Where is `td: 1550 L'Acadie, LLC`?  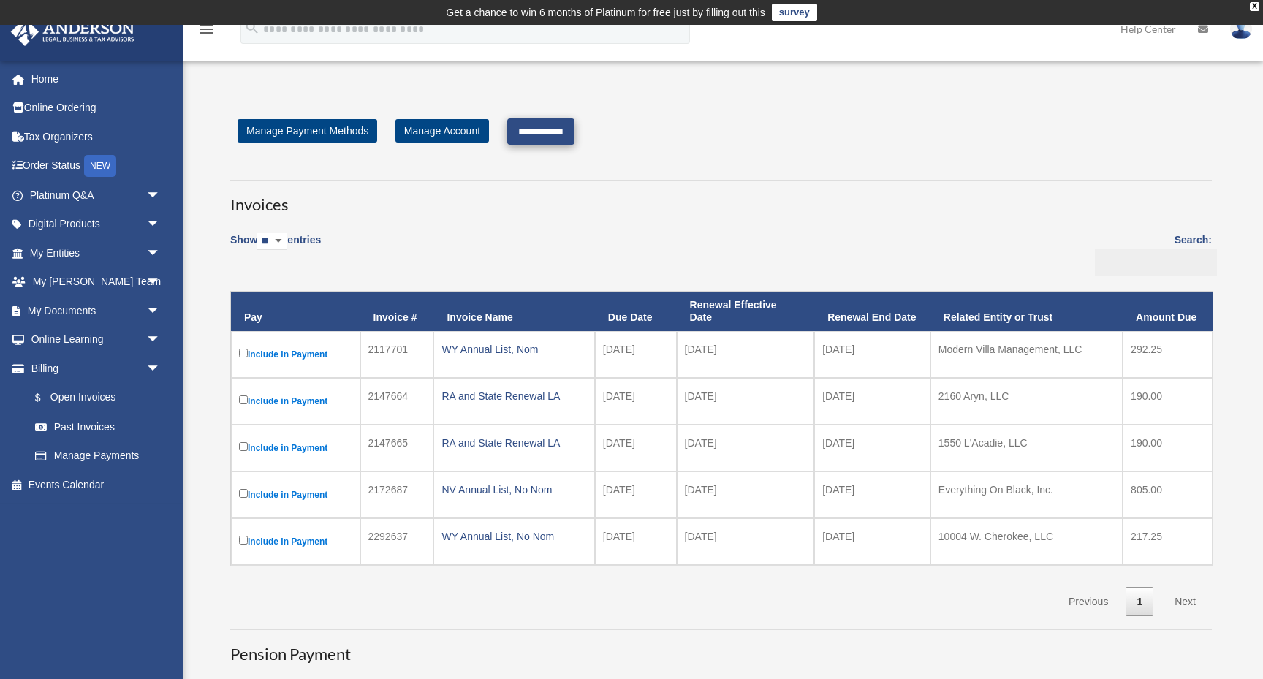 td: 1550 L'Acadie, LLC is located at coordinates (1026, 448).